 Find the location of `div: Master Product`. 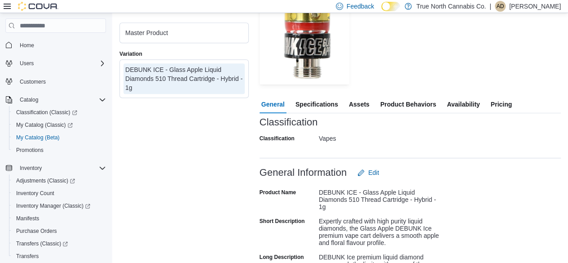

div: Master Product is located at coordinates (184, 33).